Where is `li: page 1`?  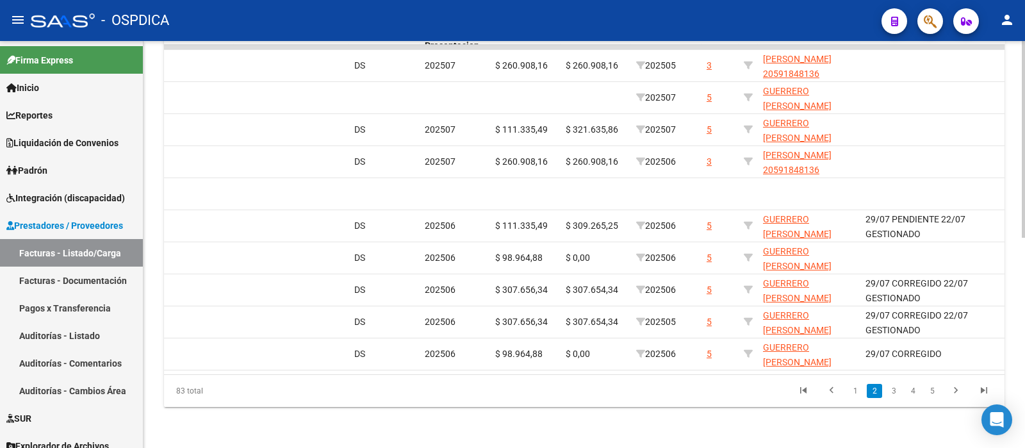 li: page 1 is located at coordinates (855, 391).